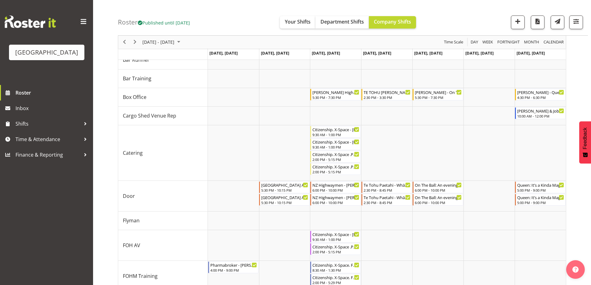 Image resolution: width=591 pixels, height=285 pixels. What do you see at coordinates (438, 97) in the screenshot?
I see `div: 5:30 PM - 7:30 PM` at bounding box center [438, 97].